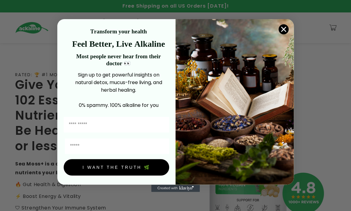 The image size is (351, 211). I want to click on img: 4a4a186a-b914-4224-87c7-990d8ecc9bca.jpeg, so click(235, 102).